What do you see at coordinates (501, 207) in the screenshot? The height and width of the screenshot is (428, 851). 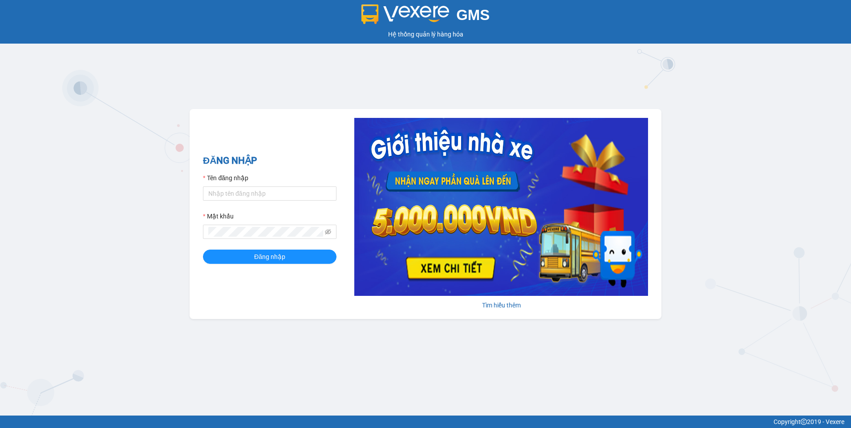 I see `img: banner-0` at bounding box center [501, 207].